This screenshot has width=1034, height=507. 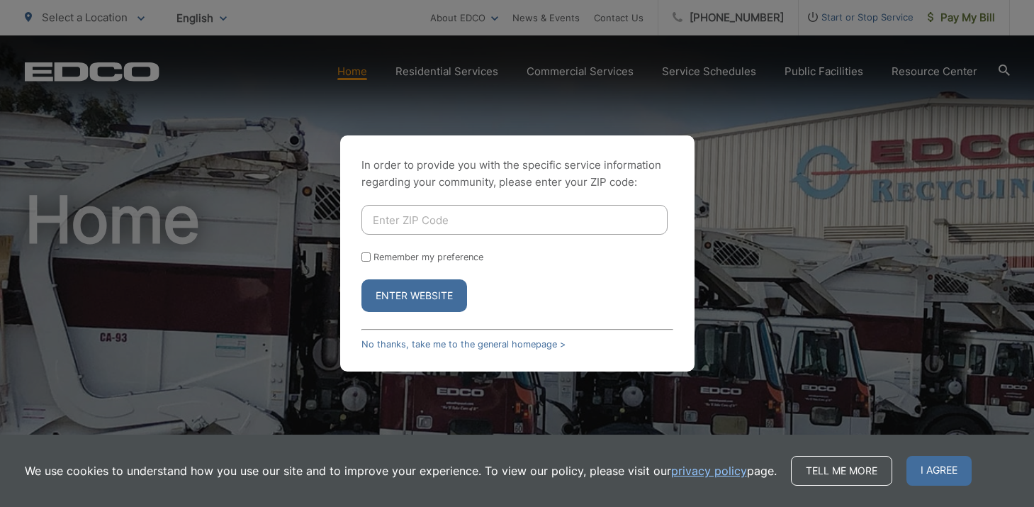 What do you see at coordinates (841, 471) in the screenshot?
I see `a: Tell me more` at bounding box center [841, 471].